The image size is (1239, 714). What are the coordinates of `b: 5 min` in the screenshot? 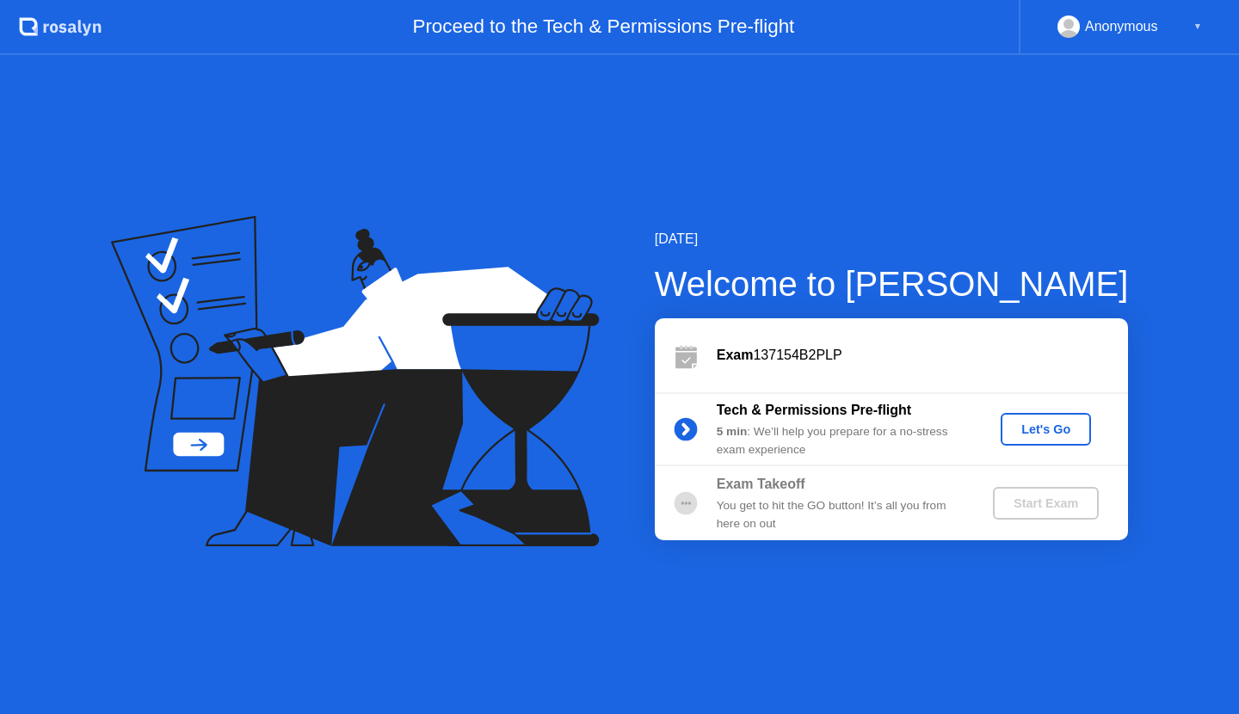 It's located at (732, 431).